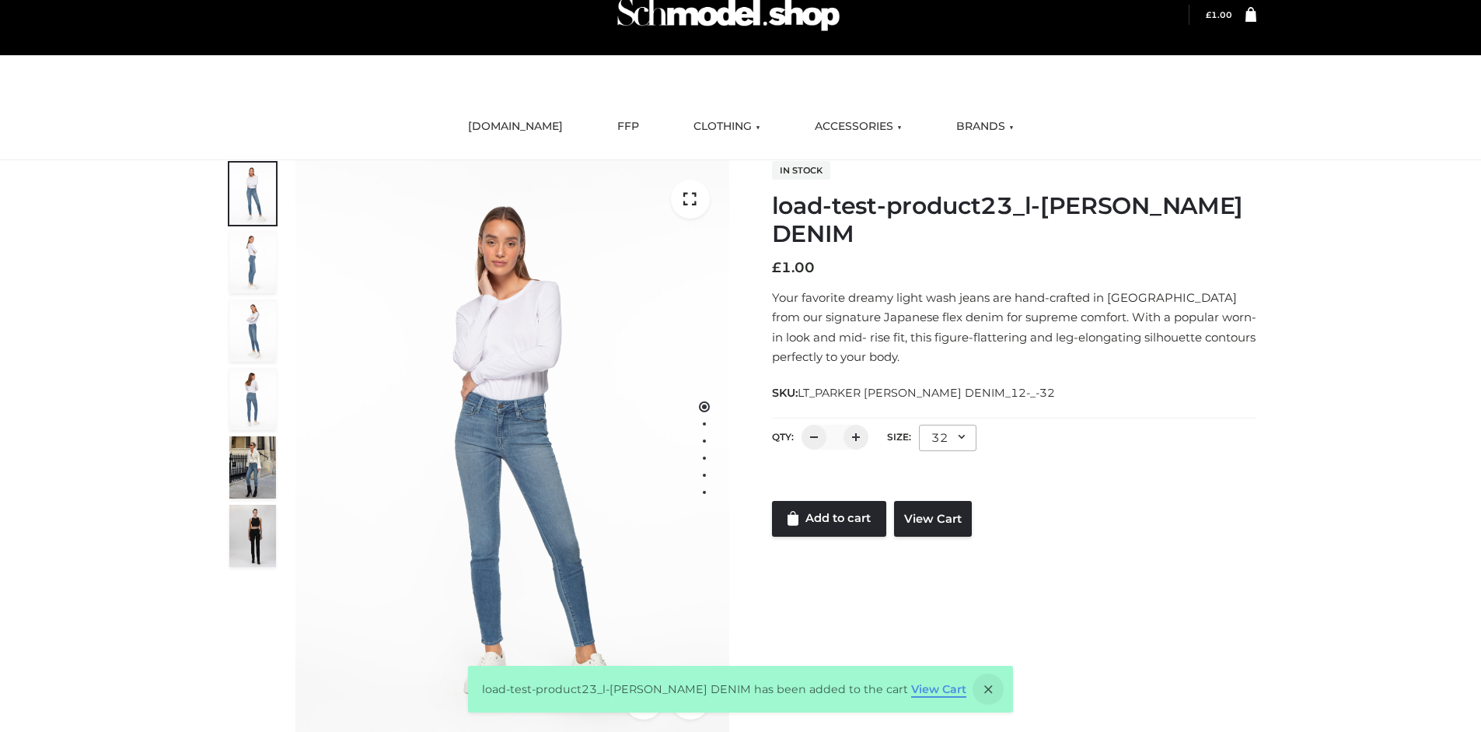 This screenshot has height=732, width=1481. What do you see at coordinates (801, 170) in the screenshot?
I see `span: In stock` at bounding box center [801, 170].